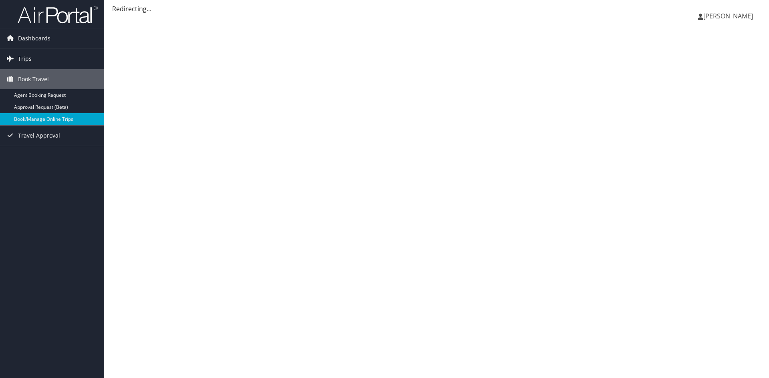 The width and height of the screenshot is (769, 378). Describe the element at coordinates (25, 59) in the screenshot. I see `span: Trips` at that location.